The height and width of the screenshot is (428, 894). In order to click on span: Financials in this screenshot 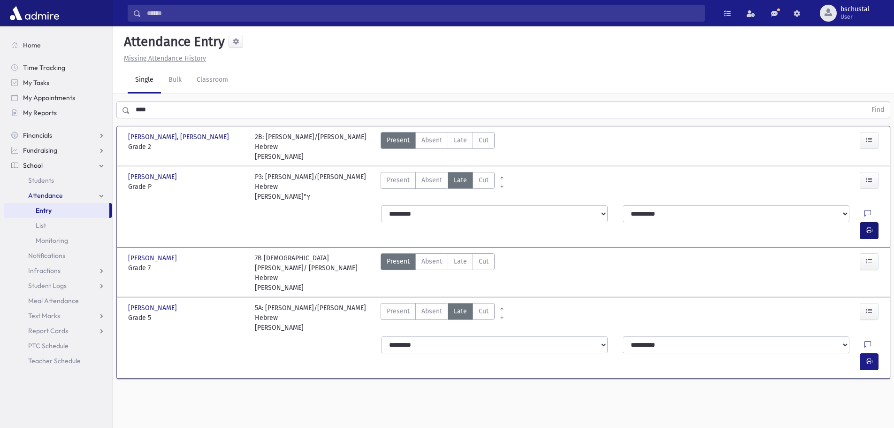, I will do `click(38, 135)`.